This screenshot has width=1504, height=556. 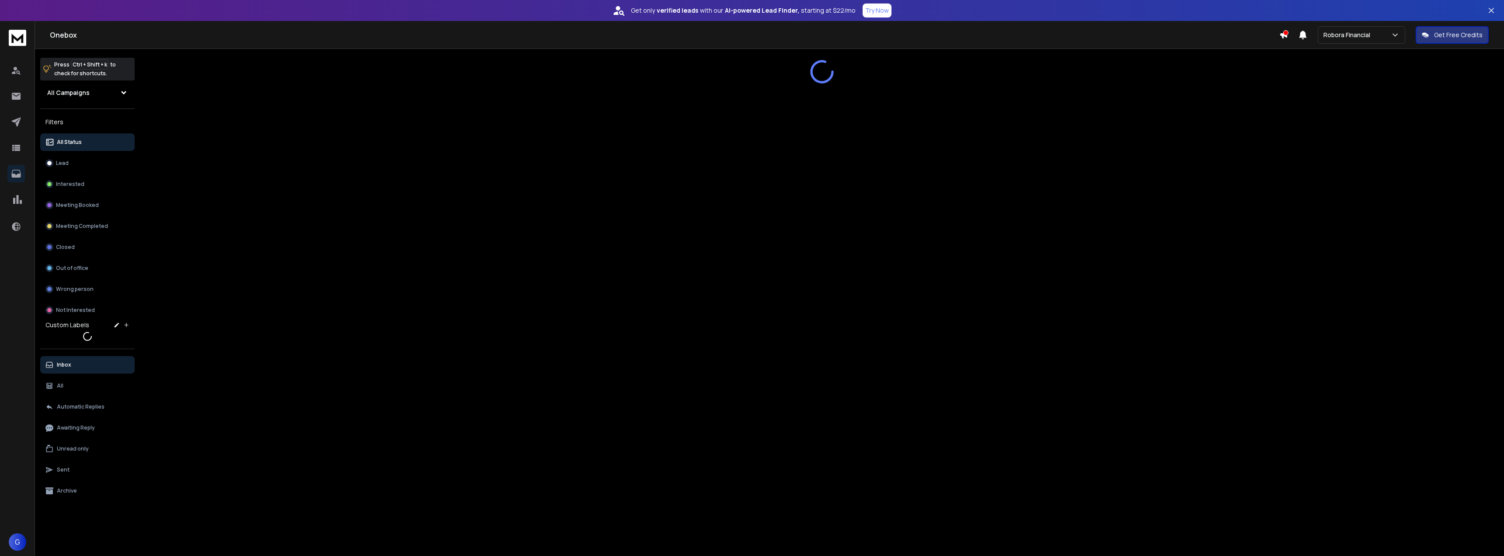 What do you see at coordinates (17, 542) in the screenshot?
I see `span: G` at bounding box center [17, 542].